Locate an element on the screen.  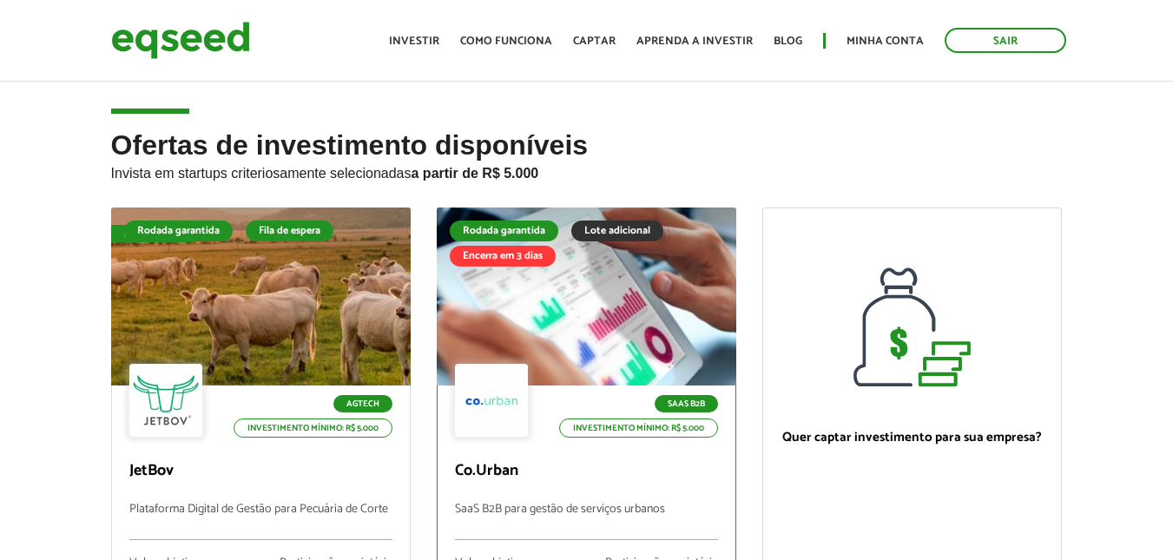
a: Aprenda a investir is located at coordinates (695, 41).